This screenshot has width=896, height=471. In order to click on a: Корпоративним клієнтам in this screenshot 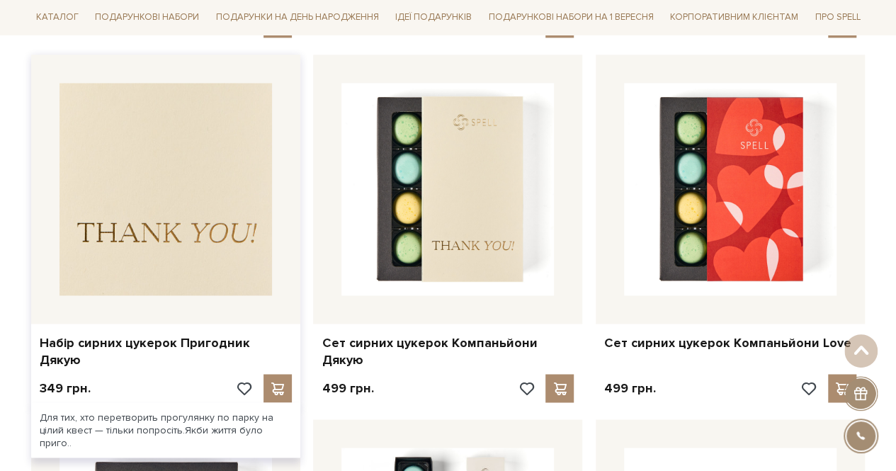, I will do `click(734, 18)`.